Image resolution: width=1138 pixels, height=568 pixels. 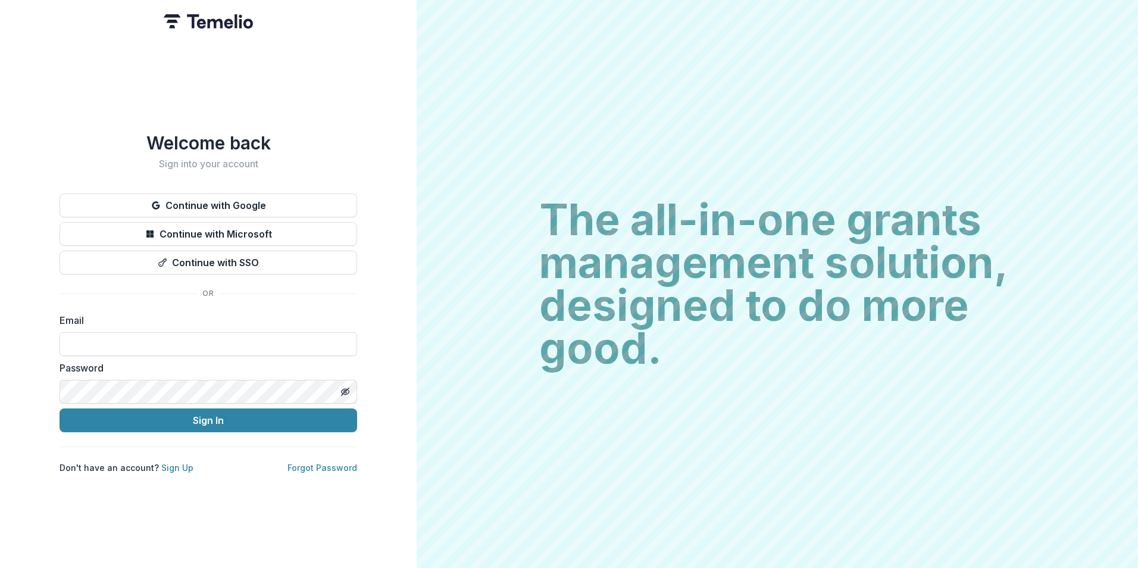 I want to click on a: Sign Up, so click(x=177, y=467).